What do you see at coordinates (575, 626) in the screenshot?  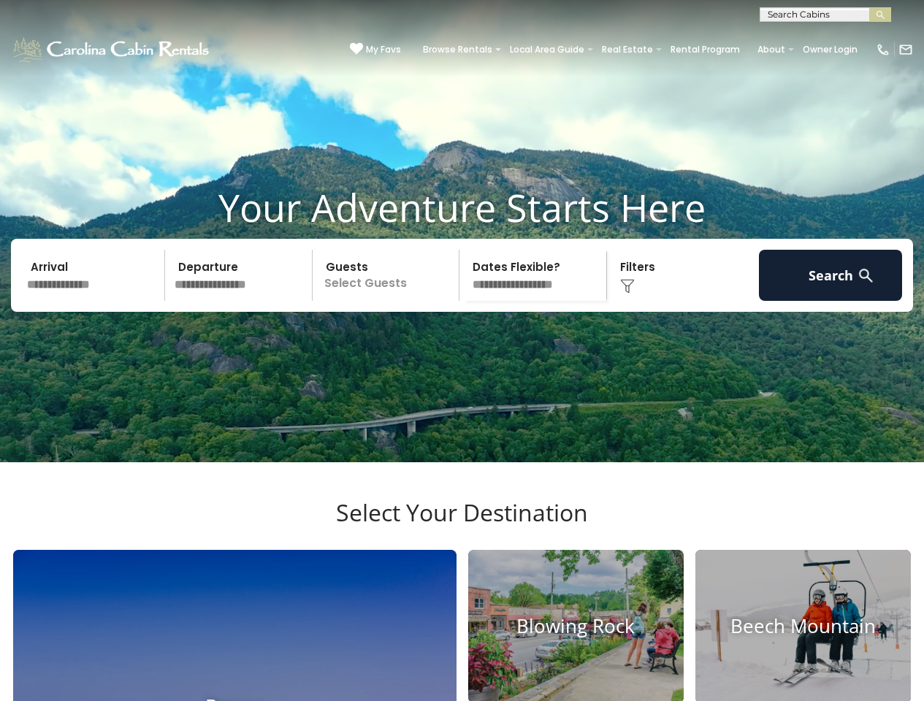 I see `h4: Blowing Rock` at bounding box center [575, 626].